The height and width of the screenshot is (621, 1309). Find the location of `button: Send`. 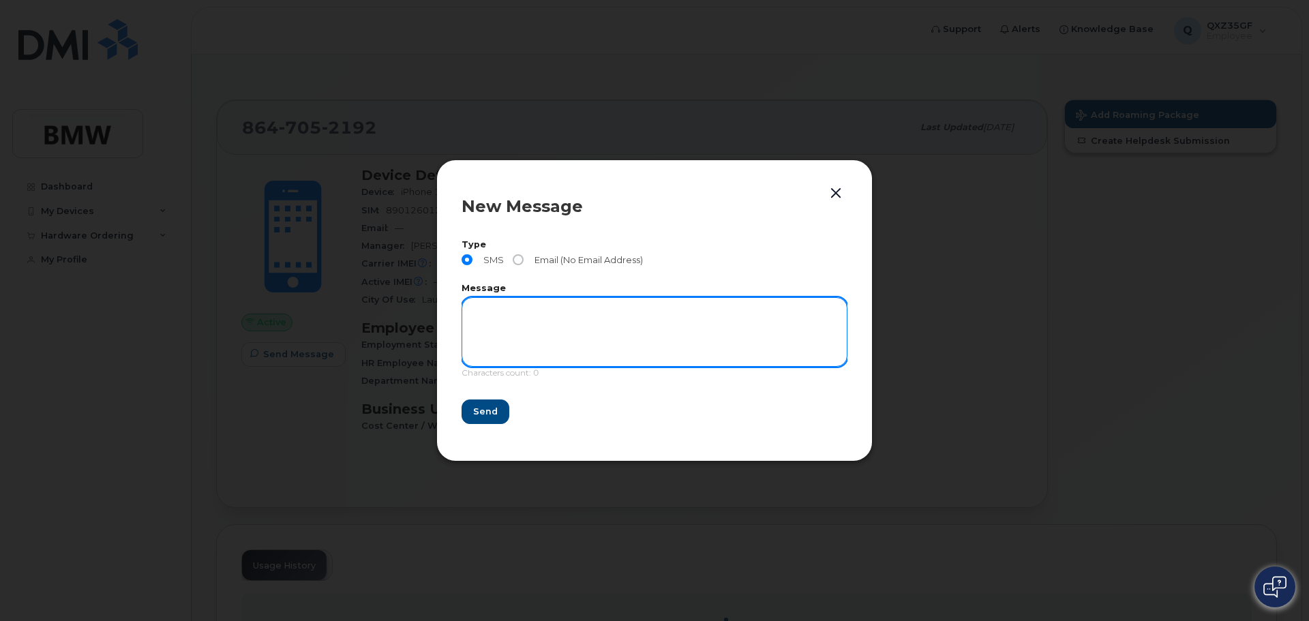

button: Send is located at coordinates (485, 412).